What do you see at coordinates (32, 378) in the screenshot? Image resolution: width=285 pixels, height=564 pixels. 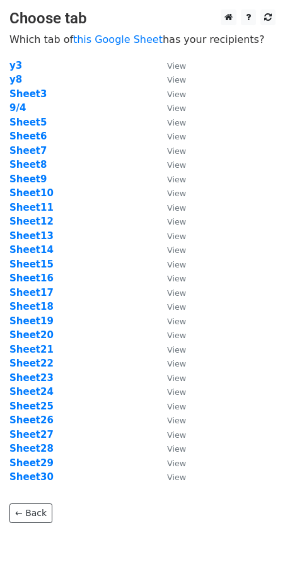 I see `a: Sheet23` at bounding box center [32, 378].